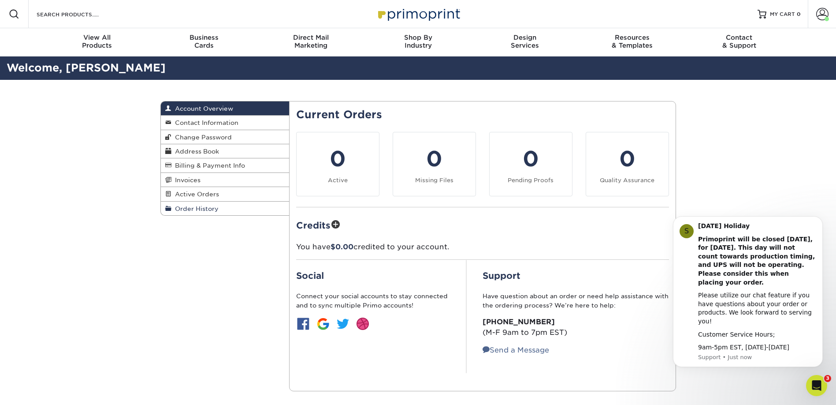 The width and height of the screenshot is (836, 405). Describe the element at coordinates (88, 89) in the screenshot. I see `div: message notification from Support, Just now. Labor Day Holiday Primoprint will be closed Monday, ...` at that location.